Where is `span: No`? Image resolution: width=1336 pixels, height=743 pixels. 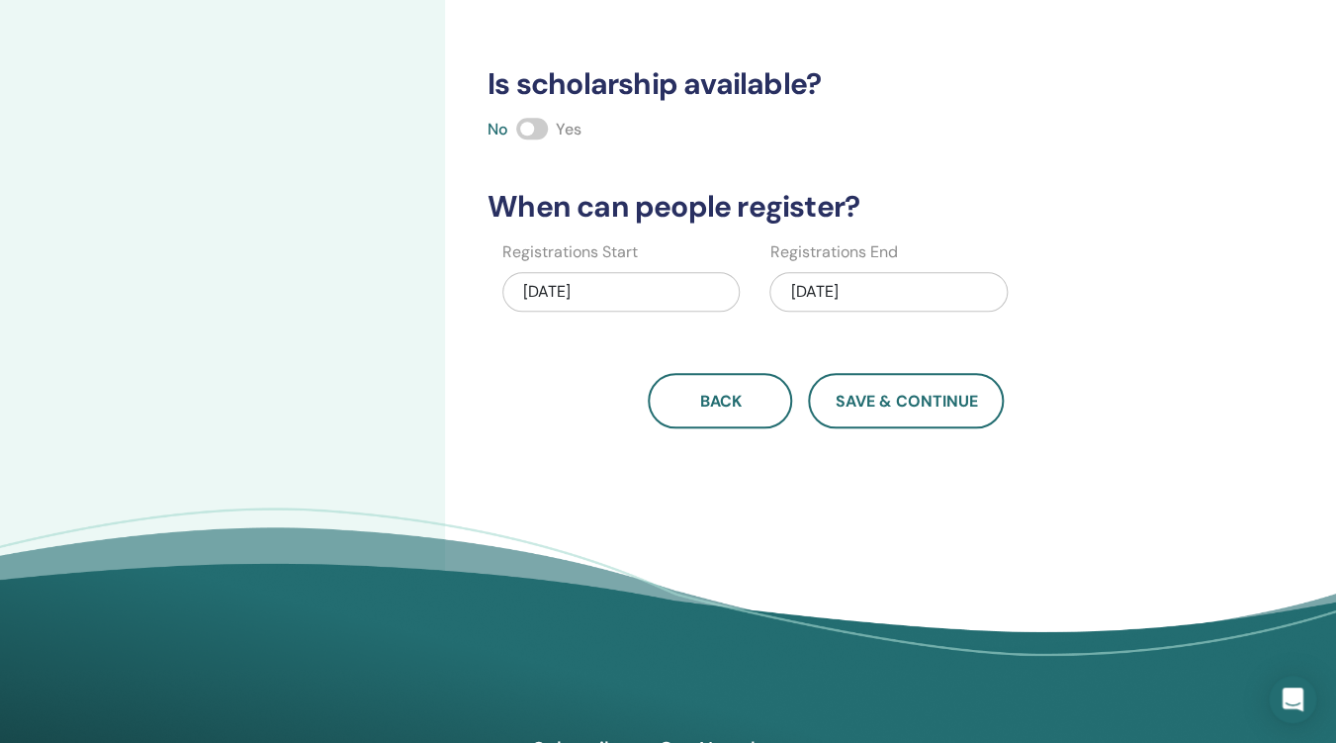 span: No is located at coordinates (497, 129).